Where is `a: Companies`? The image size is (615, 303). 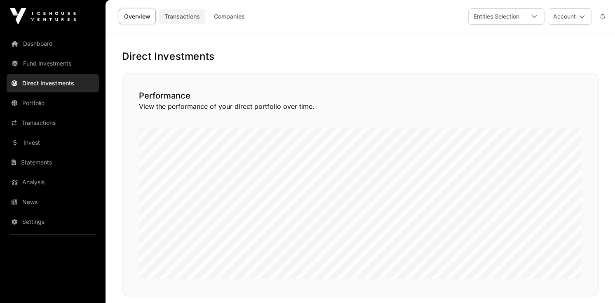 a: Companies is located at coordinates (229, 16).